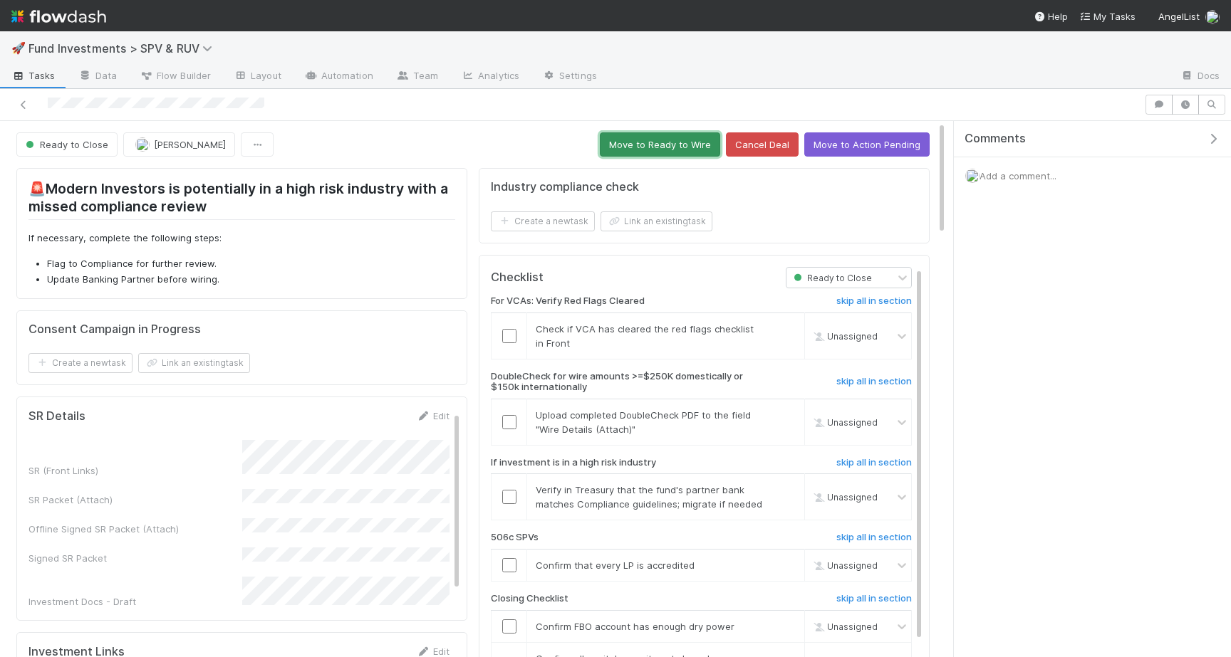  What do you see at coordinates (67, 145) in the screenshot?
I see `button: Ready to Close` at bounding box center [67, 145].